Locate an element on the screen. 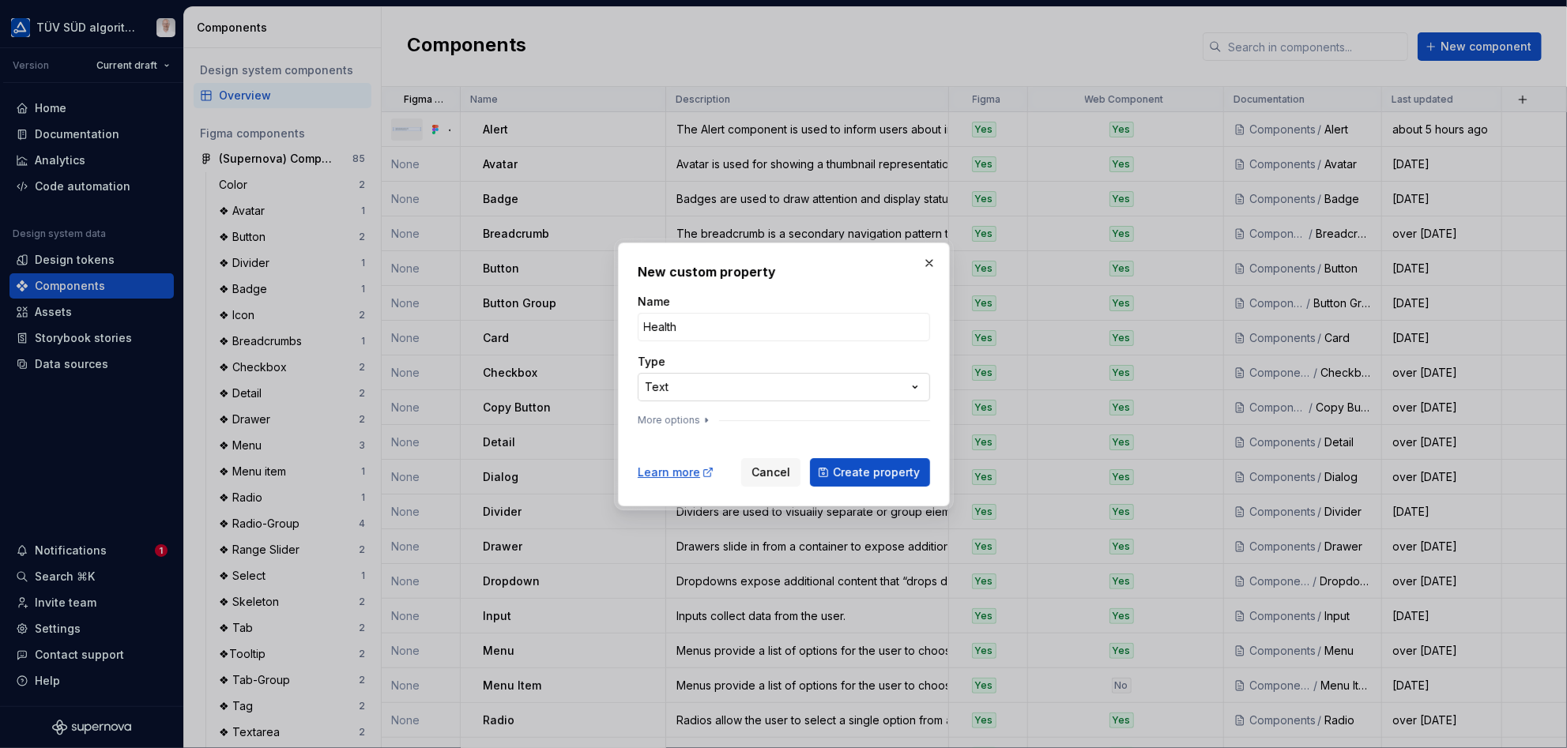 This screenshot has width=1567, height=748. h2: New custom property is located at coordinates (784, 272).